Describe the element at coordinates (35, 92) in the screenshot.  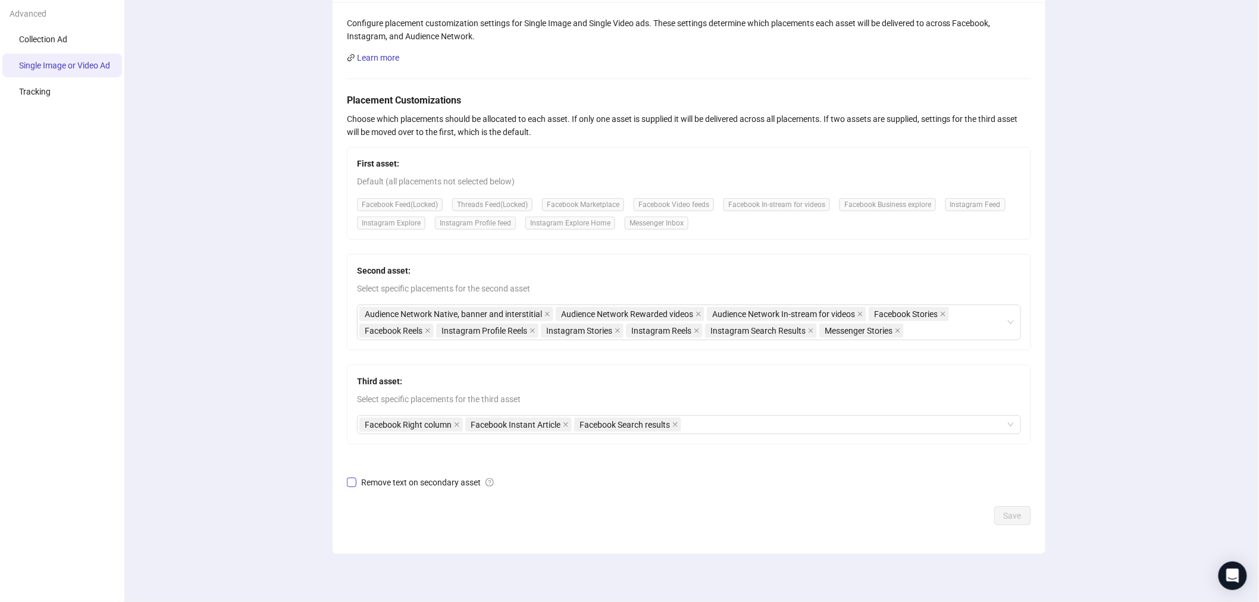
I see `span: Tracking` at that location.